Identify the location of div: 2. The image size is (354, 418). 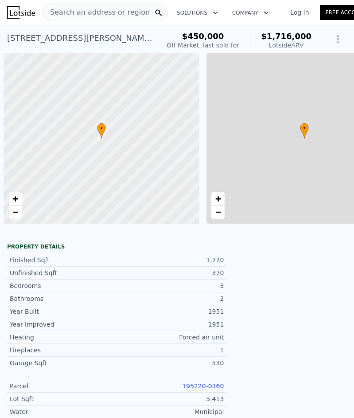
(171, 299).